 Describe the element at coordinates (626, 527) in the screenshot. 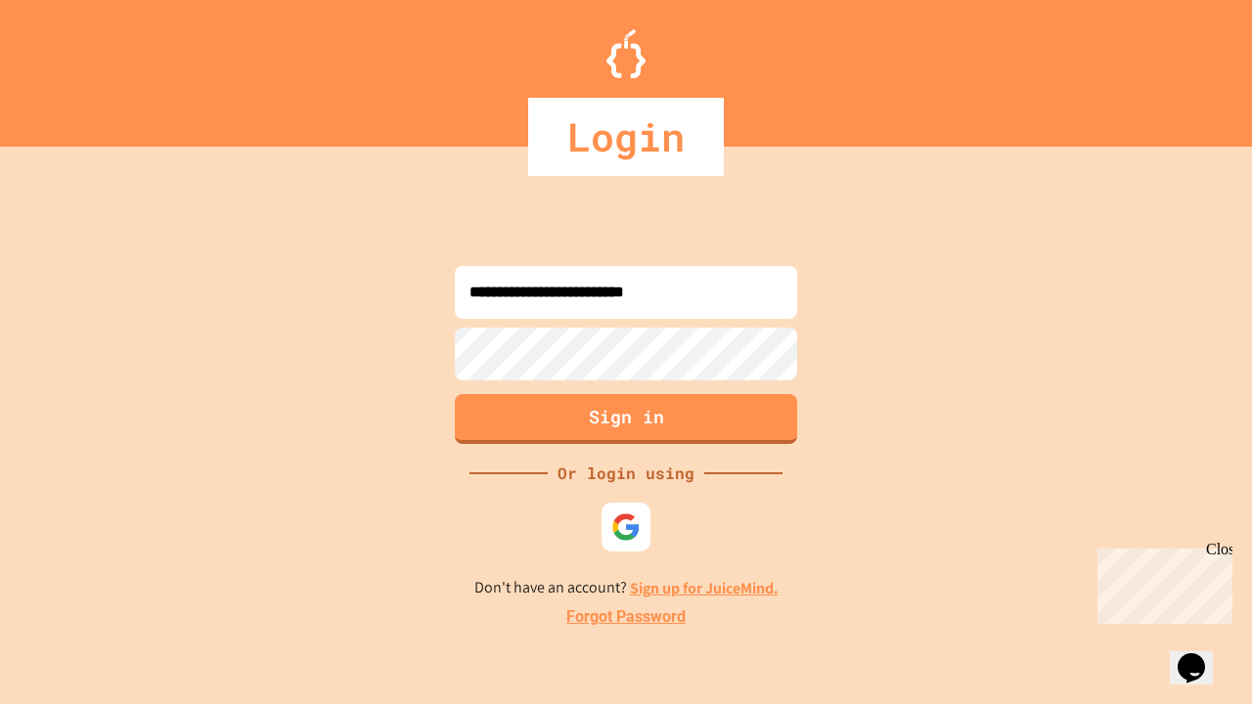

I see `img: google-icon.svg` at that location.